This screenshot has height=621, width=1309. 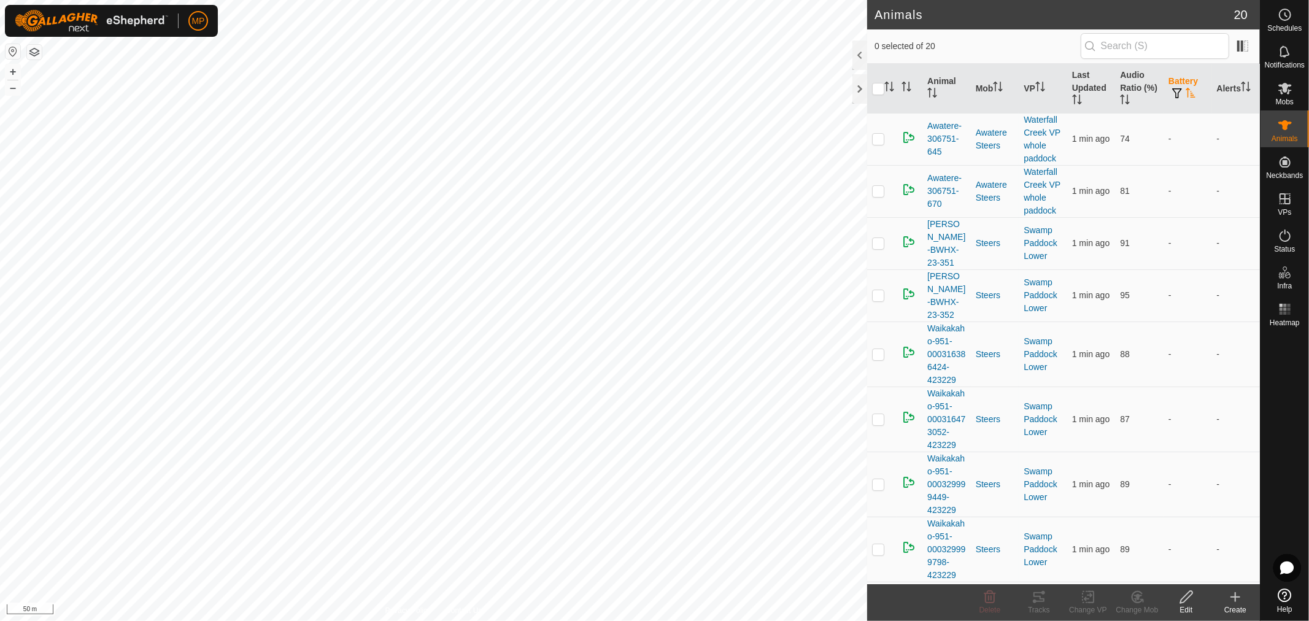 I want to click on span: 0 selected of 20, so click(x=978, y=46).